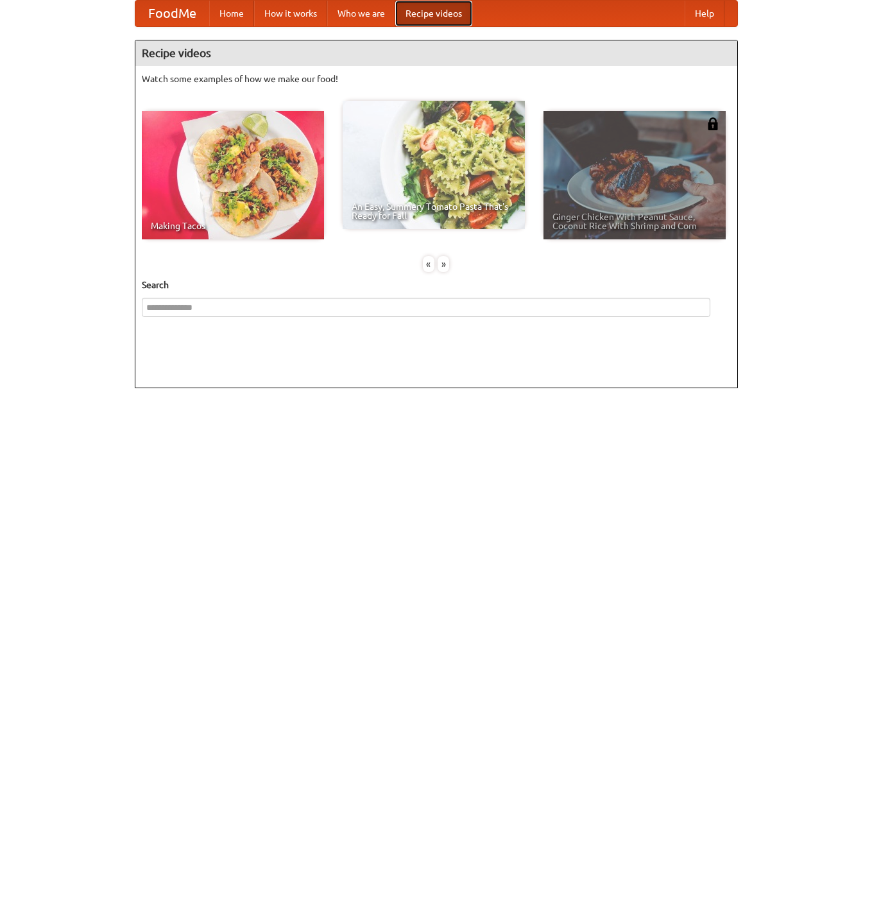 The image size is (872, 908). I want to click on a: An Easy, Summery Tomato Pasta That's Ready for Fall, so click(434, 165).